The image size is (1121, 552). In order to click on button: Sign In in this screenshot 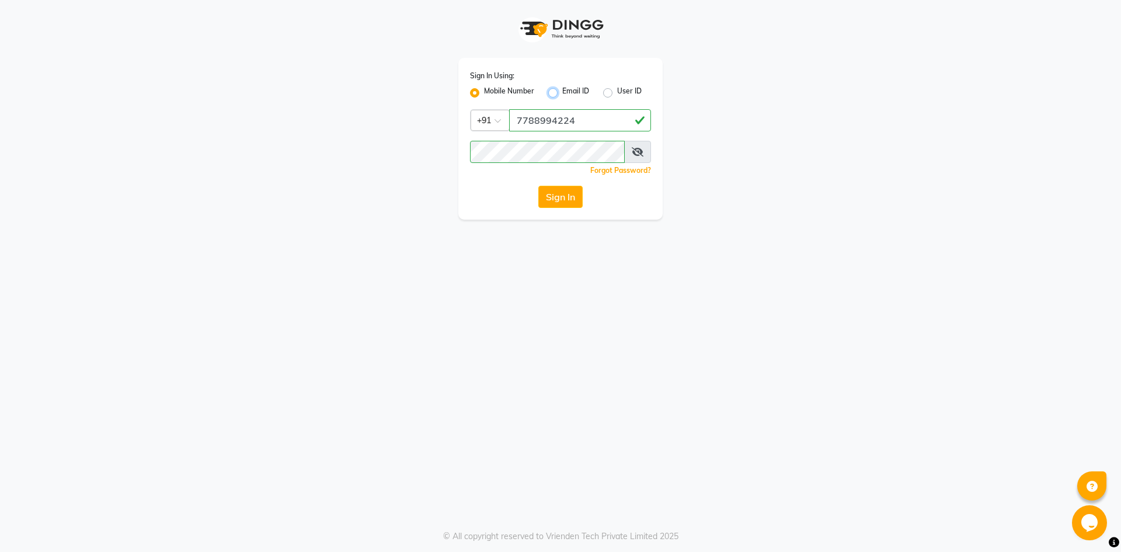, I will do `click(560, 197)`.